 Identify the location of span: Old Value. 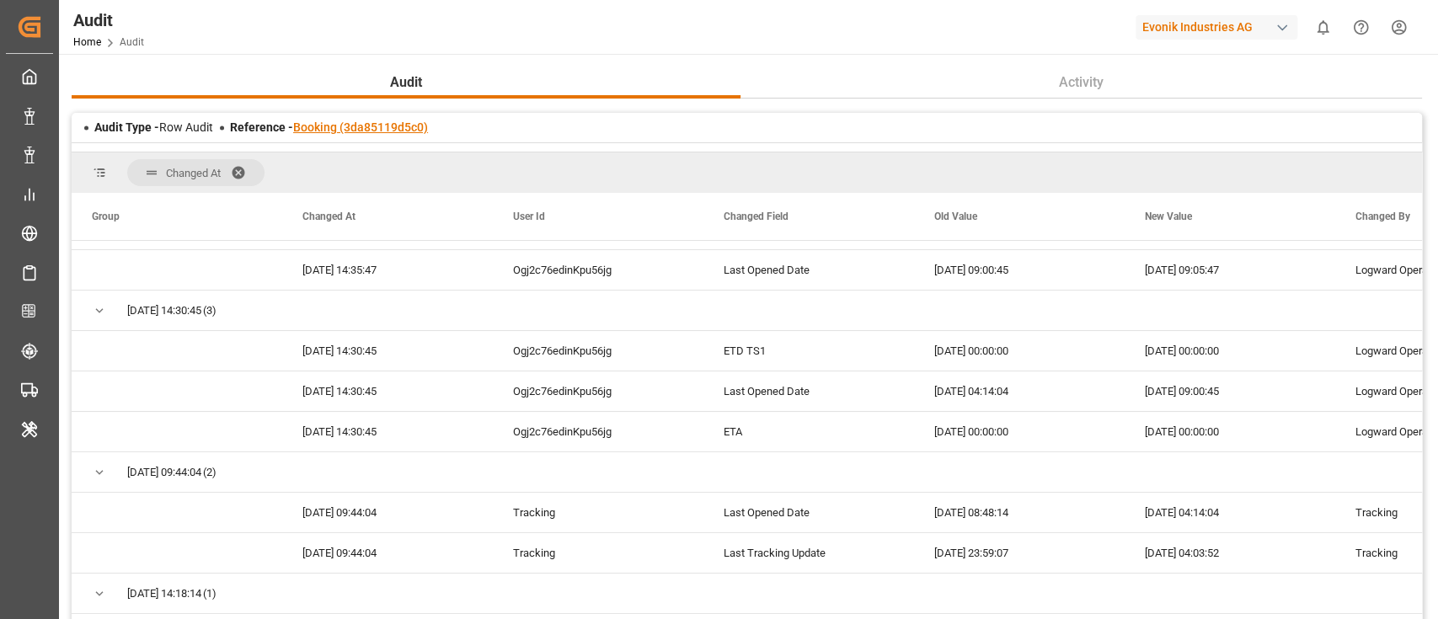
(955, 217).